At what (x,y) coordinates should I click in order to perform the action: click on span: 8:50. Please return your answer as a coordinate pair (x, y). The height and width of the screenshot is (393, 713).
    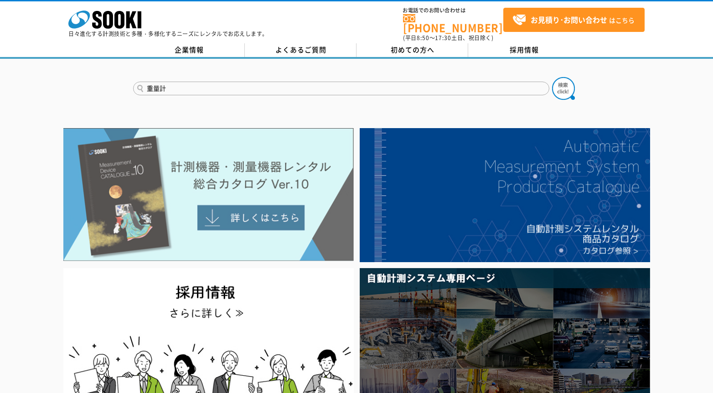
    Looking at the image, I should click on (423, 38).